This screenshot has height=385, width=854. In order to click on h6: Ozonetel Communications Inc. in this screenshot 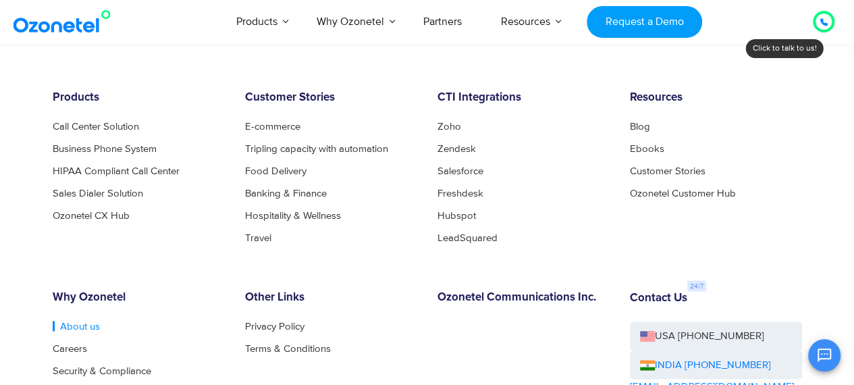, I will do `click(523, 297)`.